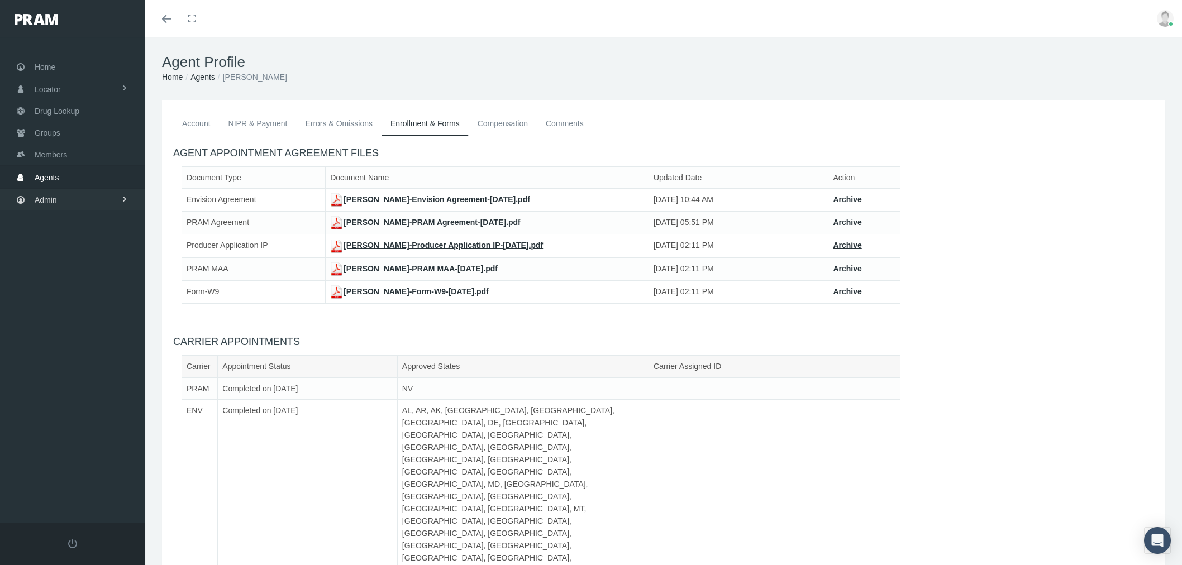 The width and height of the screenshot is (1182, 565). Describe the element at coordinates (739, 177) in the screenshot. I see `th: Updated Date` at that location.